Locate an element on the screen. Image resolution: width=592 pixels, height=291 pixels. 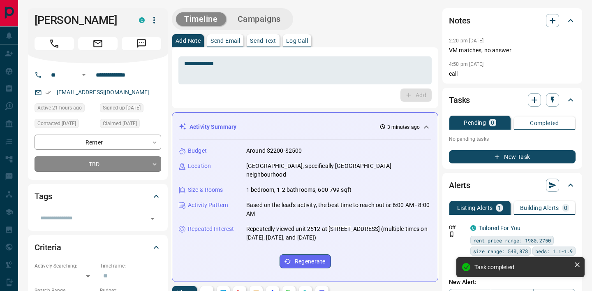
p: Add Note is located at coordinates (188, 41).